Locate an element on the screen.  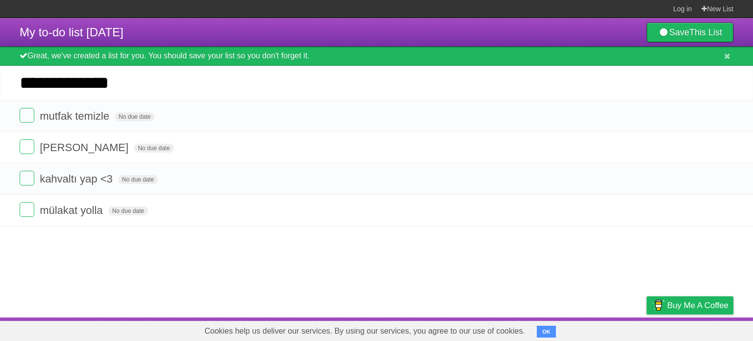
span: mutfak temizle is located at coordinates (76, 116).